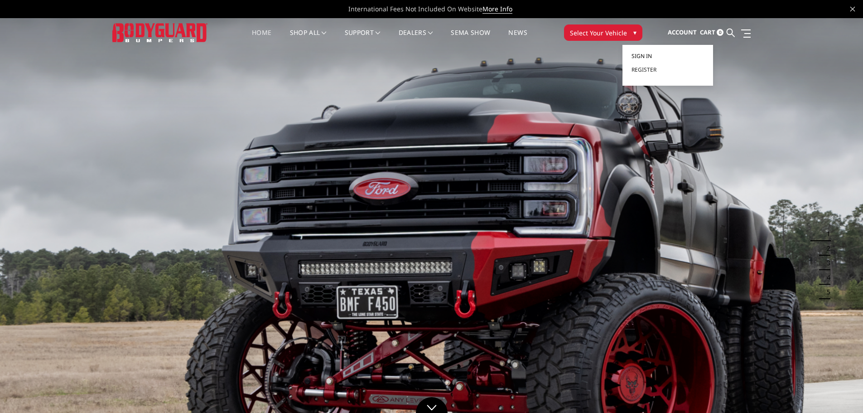 Image resolution: width=863 pixels, height=413 pixels. I want to click on button: 2 of 5, so click(826, 248).